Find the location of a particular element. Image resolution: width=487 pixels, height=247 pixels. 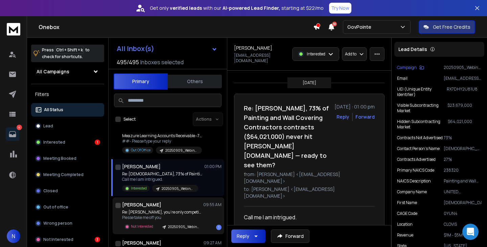

p: NAICS Description is located at coordinates (414, 181).